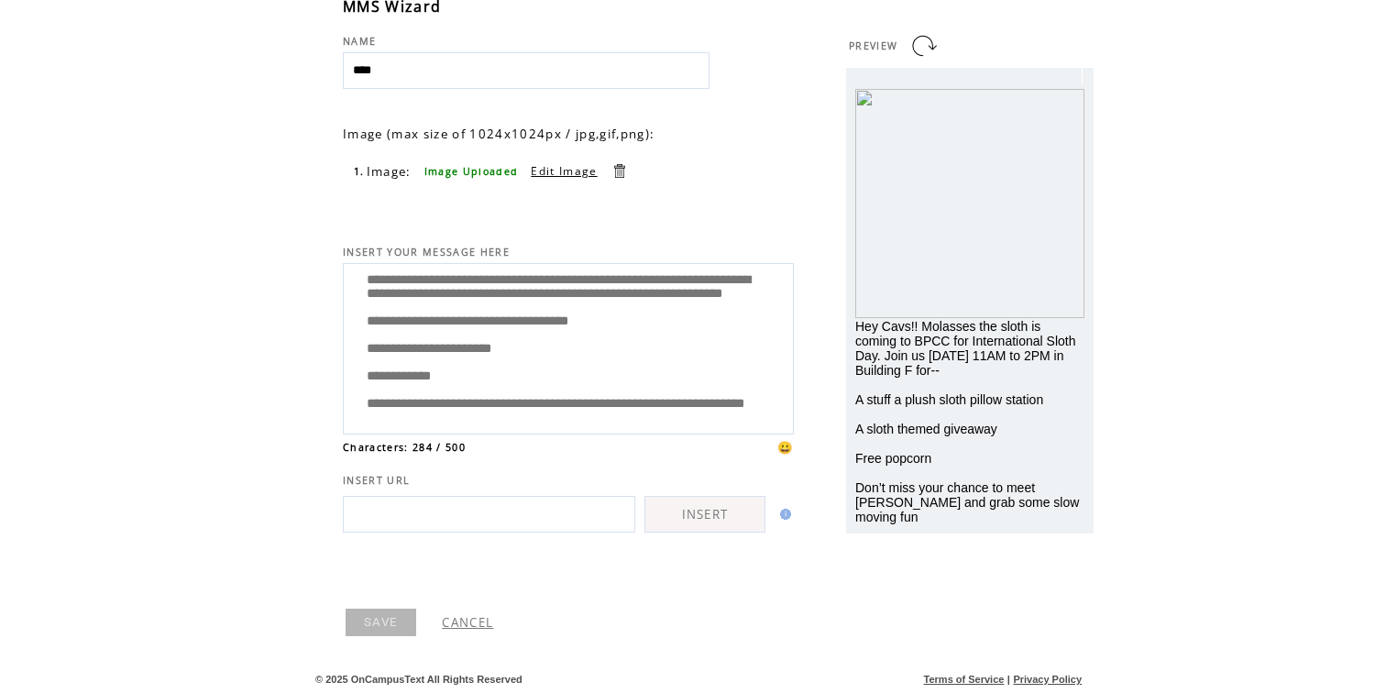 The width and height of the screenshot is (1397, 693). What do you see at coordinates (359, 41) in the screenshot?
I see `span: NAME` at bounding box center [359, 41].